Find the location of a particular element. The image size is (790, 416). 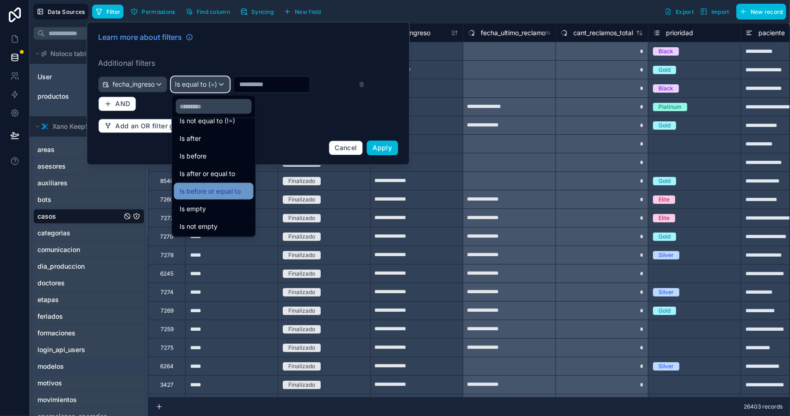

span: Is before is located at coordinates (193, 156).